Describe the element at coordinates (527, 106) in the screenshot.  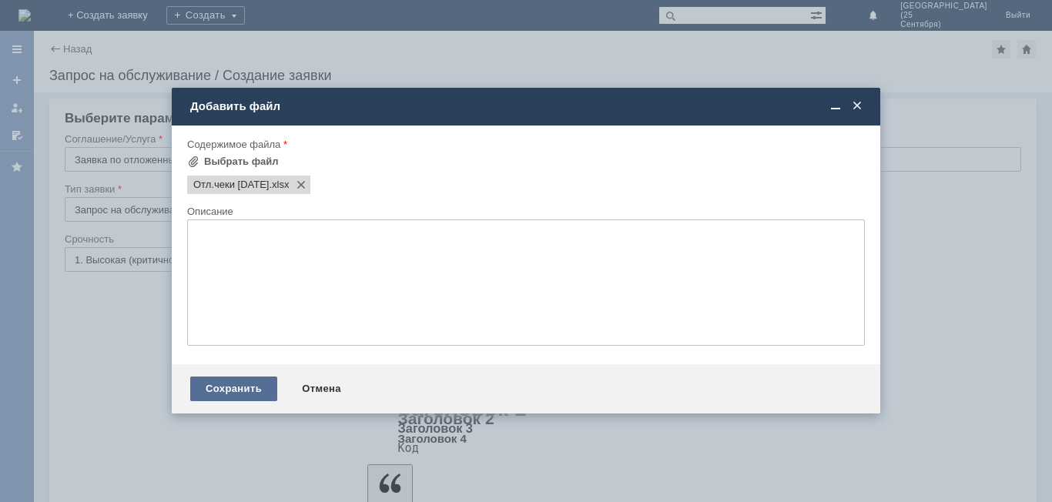
I see `div: Добавить файл` at that location.